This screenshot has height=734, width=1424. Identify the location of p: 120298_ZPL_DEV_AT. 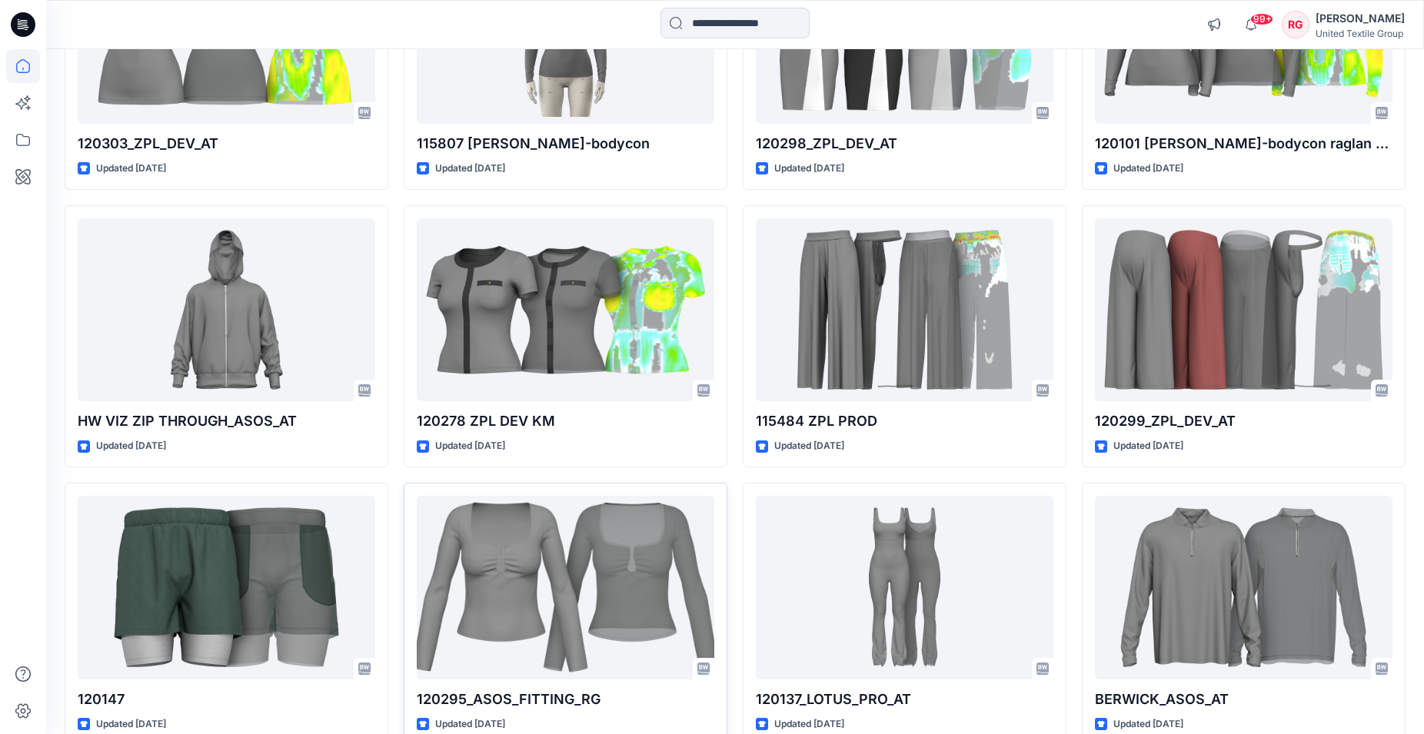
(904, 144).